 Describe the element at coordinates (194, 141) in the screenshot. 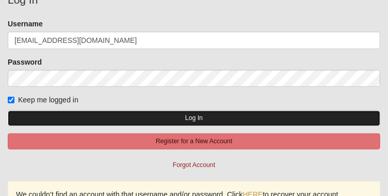

I see `button: Register for a New Account` at that location.